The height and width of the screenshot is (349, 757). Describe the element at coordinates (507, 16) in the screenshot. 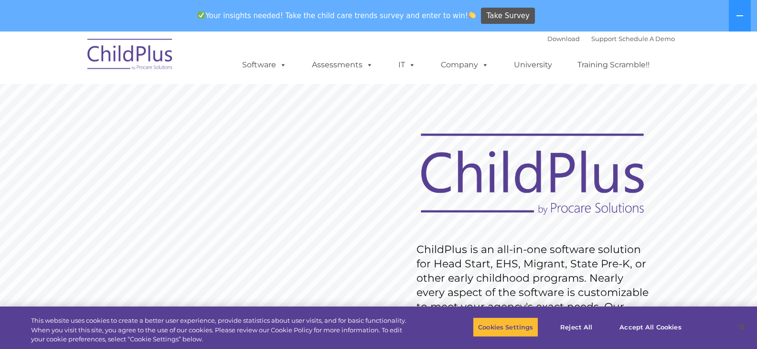

I see `a: Take Survey` at that location.